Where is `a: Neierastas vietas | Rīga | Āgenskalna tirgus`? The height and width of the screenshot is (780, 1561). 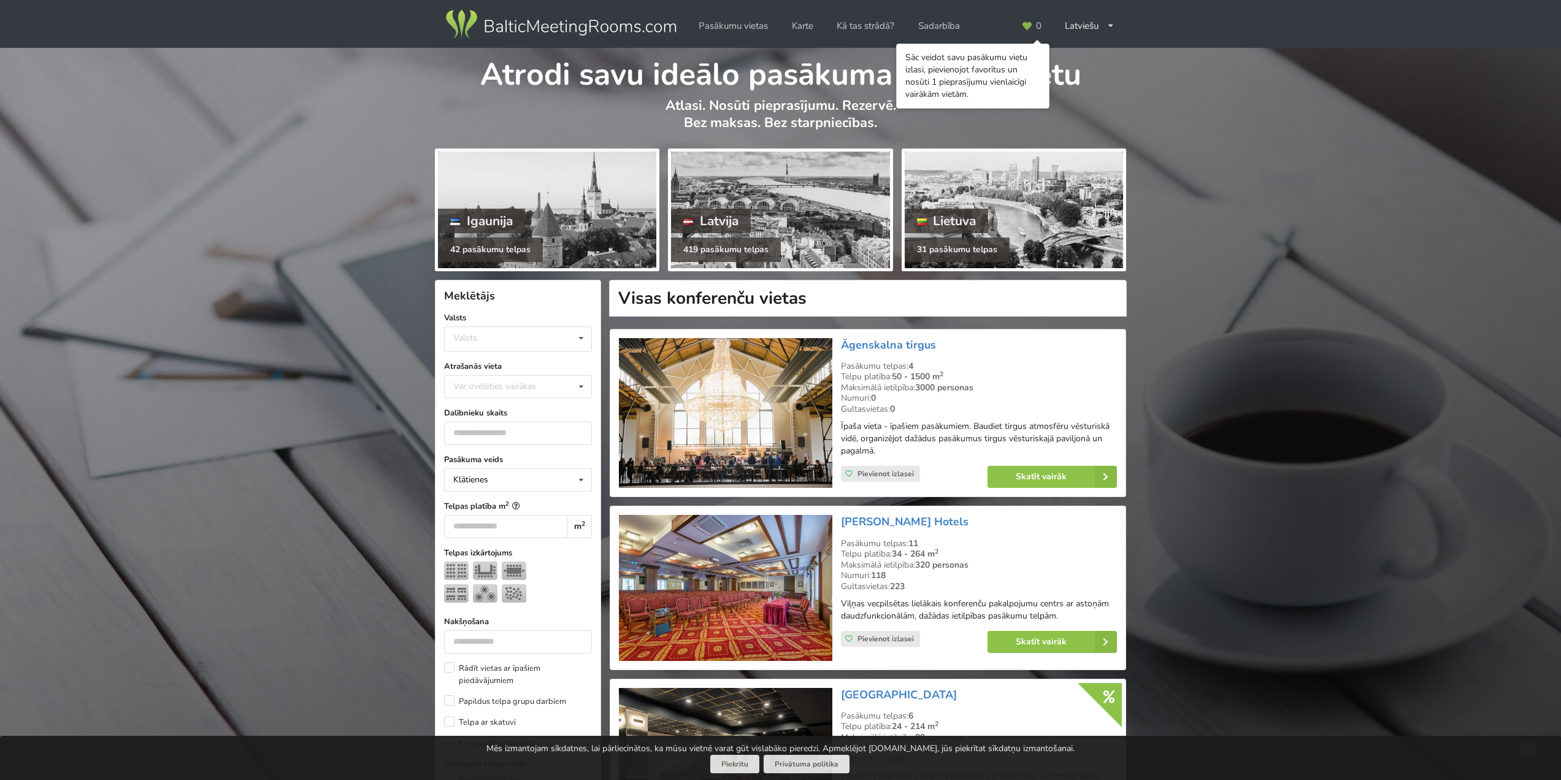 a: Neierastas vietas | Rīga | Āgenskalna tirgus is located at coordinates (725, 413).